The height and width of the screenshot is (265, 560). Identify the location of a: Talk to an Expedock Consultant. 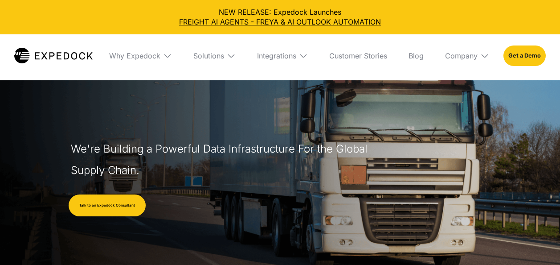
(107, 206).